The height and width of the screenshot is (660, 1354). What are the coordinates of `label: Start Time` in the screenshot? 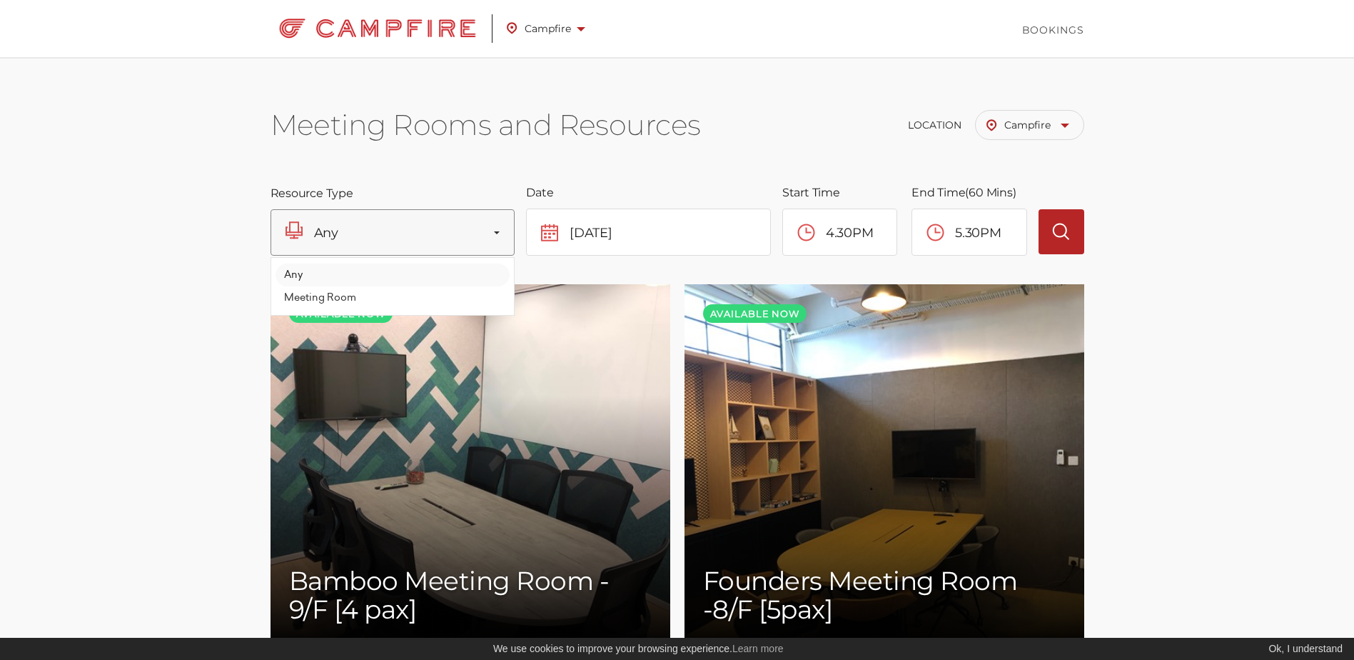 It's located at (811, 193).